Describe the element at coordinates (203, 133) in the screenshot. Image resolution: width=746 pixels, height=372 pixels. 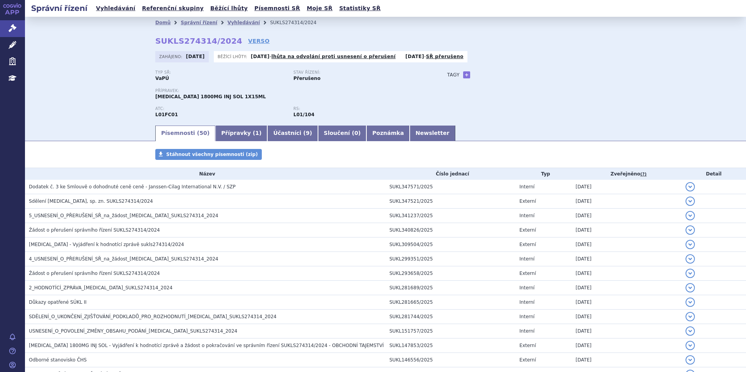
I see `span: 50` at that location.